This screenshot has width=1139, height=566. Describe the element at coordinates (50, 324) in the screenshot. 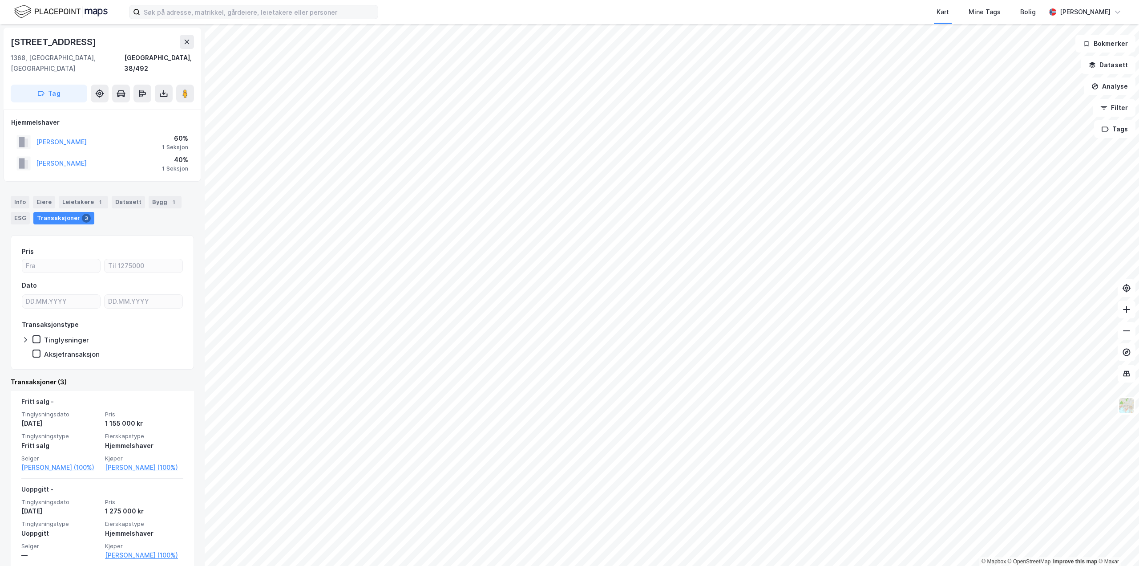

I see `div: Transaksjonstype` at that location.